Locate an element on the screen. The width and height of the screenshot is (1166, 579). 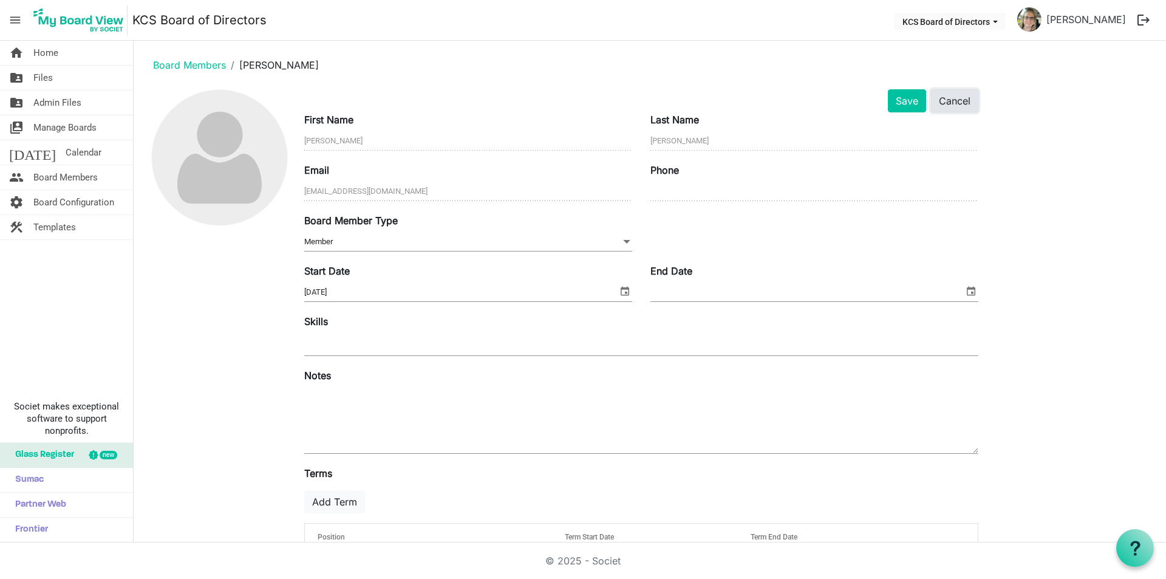
div: new is located at coordinates (108, 455).